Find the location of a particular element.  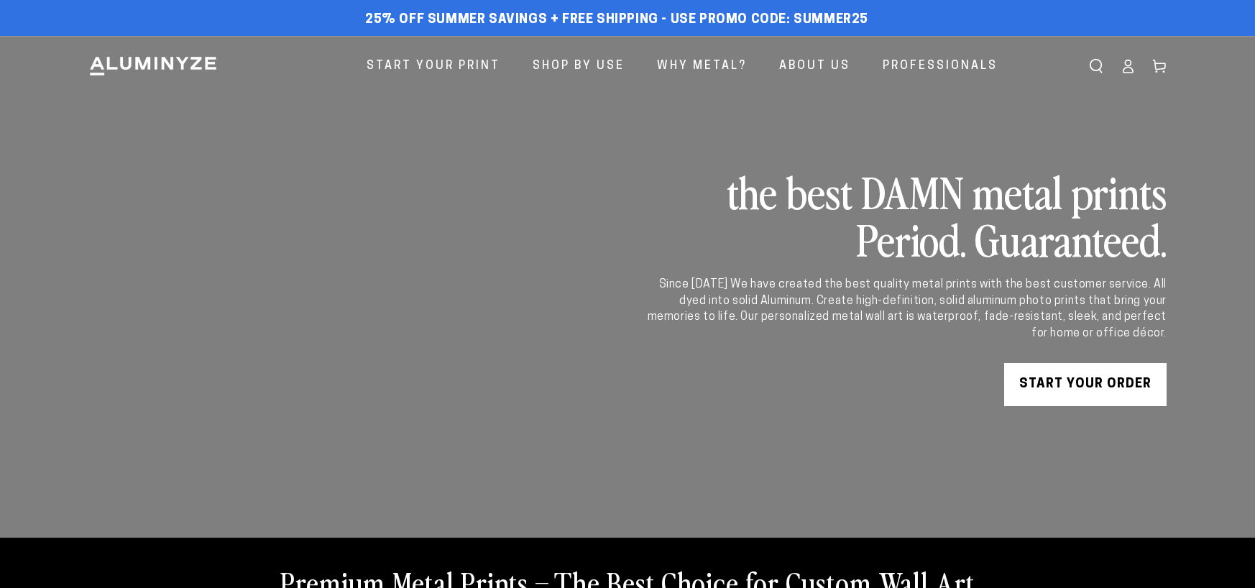

a: Start Your Print is located at coordinates (433, 66).